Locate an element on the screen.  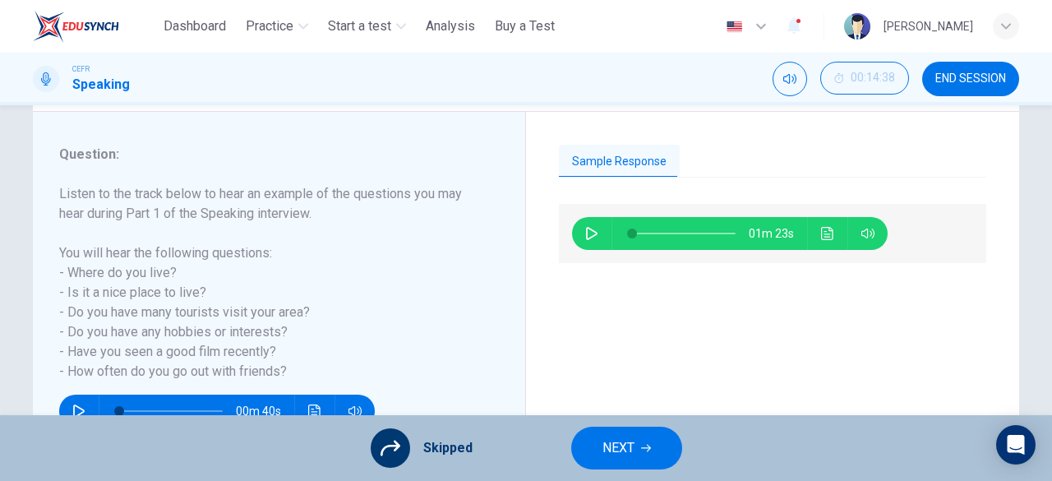
span: Buy a Test is located at coordinates (524, 26).